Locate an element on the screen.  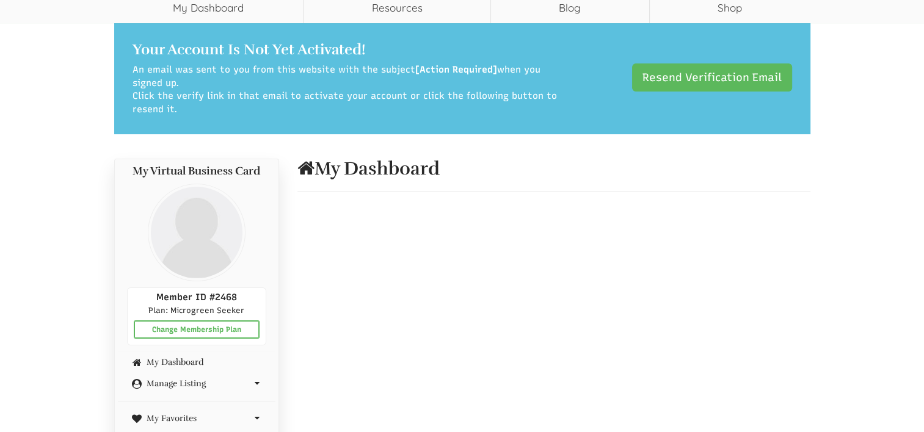
span: Click the verify link in that email to activate your account or click the following button to res... is located at coordinates (348, 103).